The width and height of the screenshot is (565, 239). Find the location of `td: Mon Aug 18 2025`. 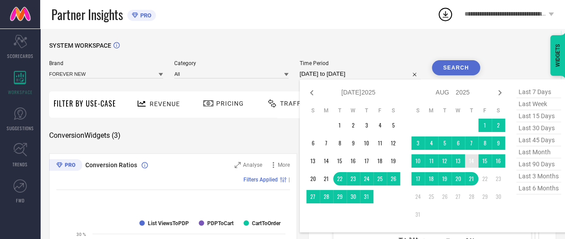

td: Mon Aug 18 2025 is located at coordinates (431, 179).